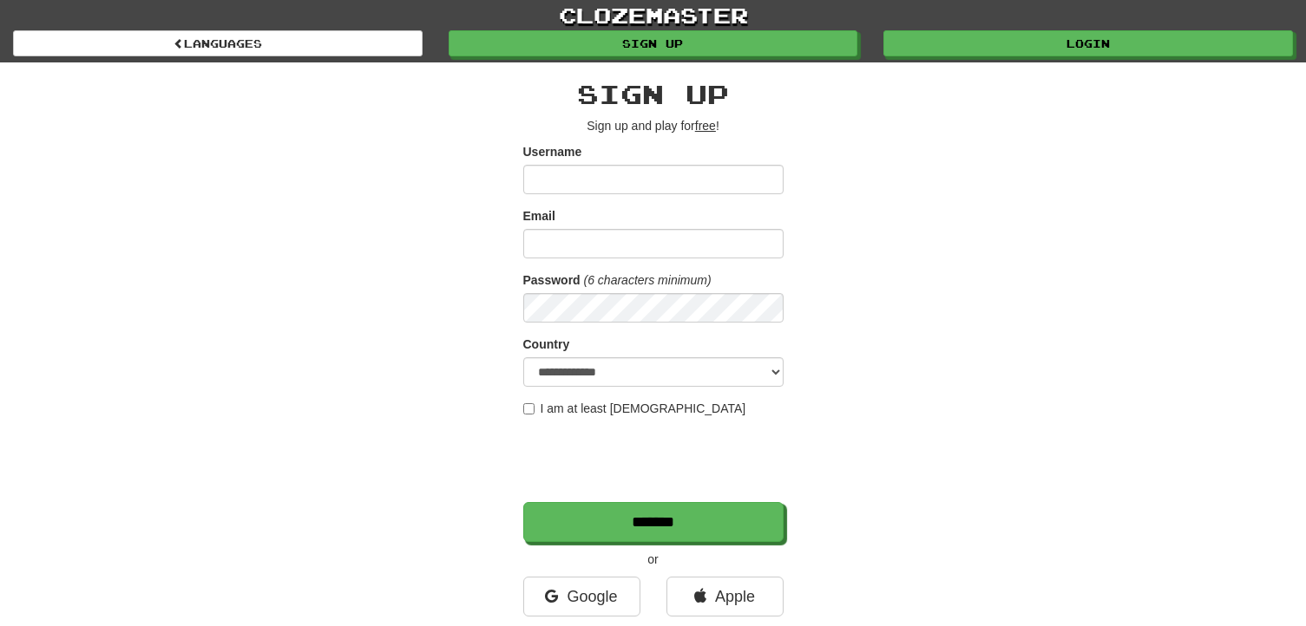 The width and height of the screenshot is (1306, 626). I want to click on label: Email, so click(539, 216).